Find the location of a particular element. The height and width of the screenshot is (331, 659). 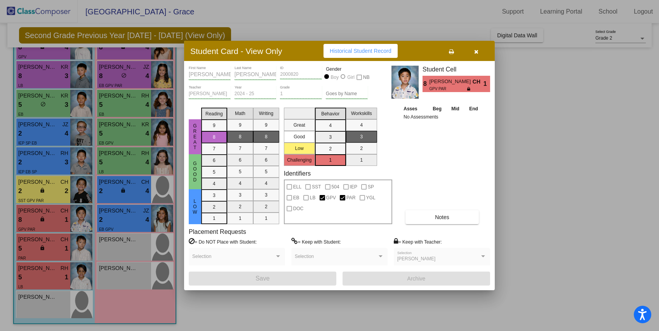

label: = Keep with Student: is located at coordinates (316, 241).